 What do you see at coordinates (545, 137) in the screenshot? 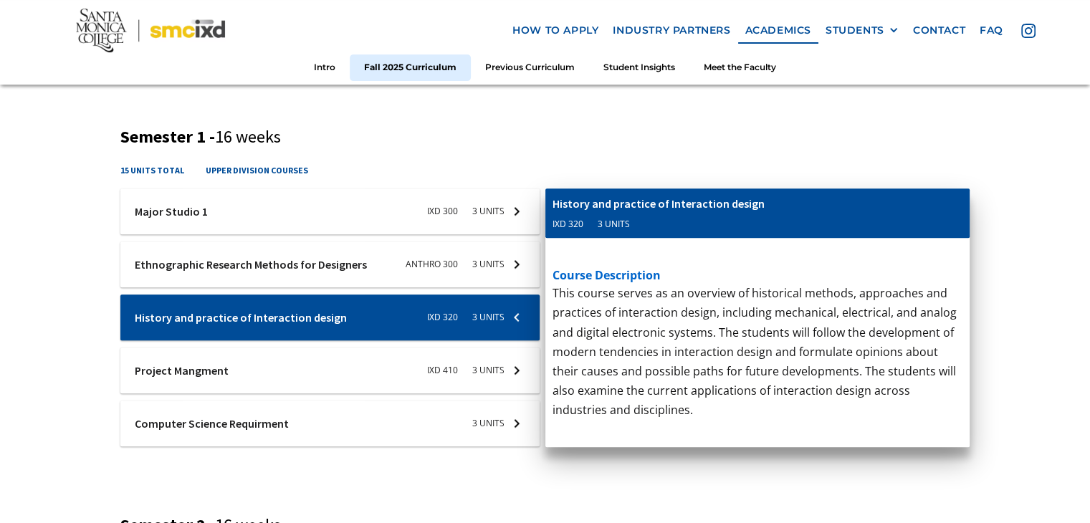
I see `h3: Semester 1 -` at bounding box center [545, 137].